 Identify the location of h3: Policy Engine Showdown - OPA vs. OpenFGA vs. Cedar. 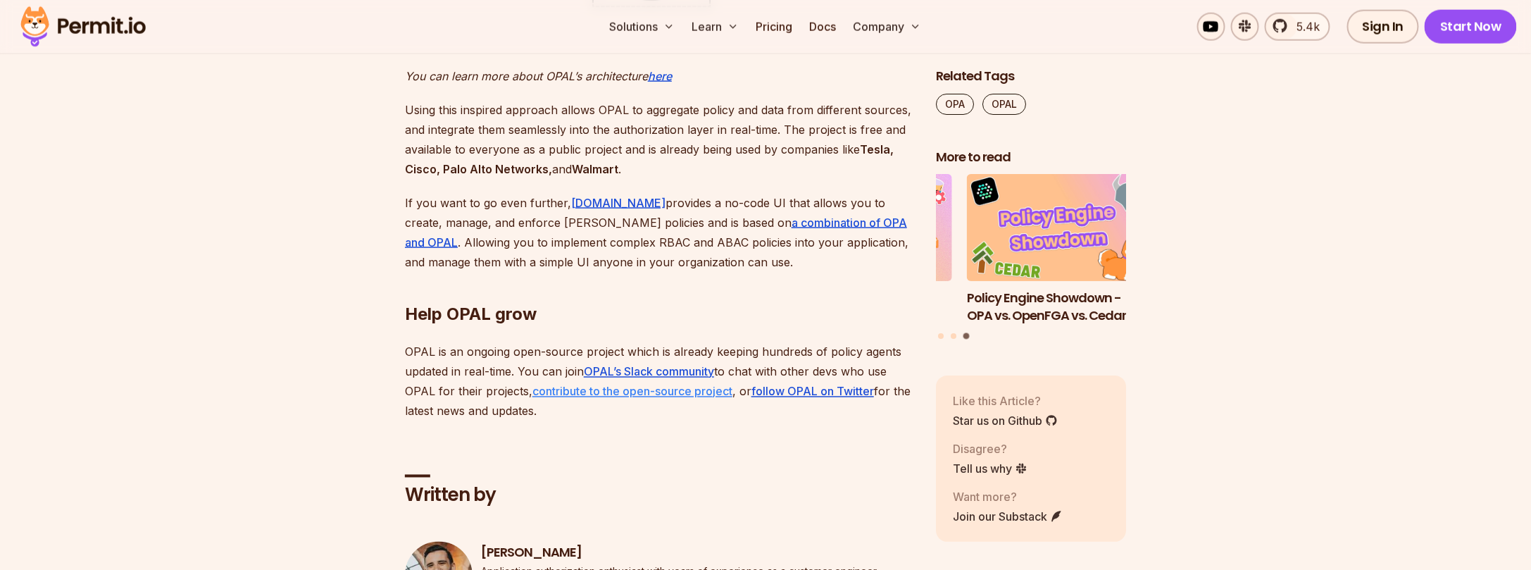
(1062, 307).